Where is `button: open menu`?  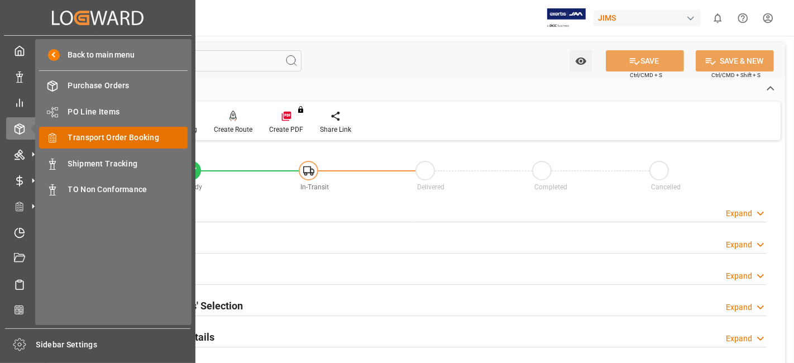 button: open menu is located at coordinates (580, 61).